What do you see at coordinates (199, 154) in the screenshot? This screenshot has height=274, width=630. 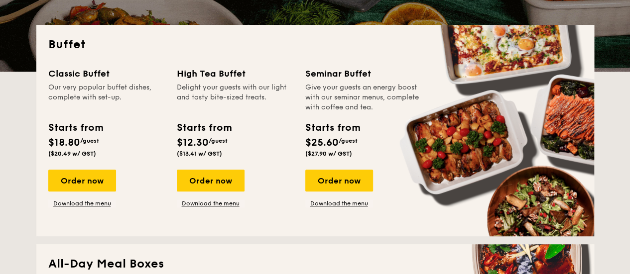 I see `span: ($13.41 w/ GST)` at bounding box center [199, 154].